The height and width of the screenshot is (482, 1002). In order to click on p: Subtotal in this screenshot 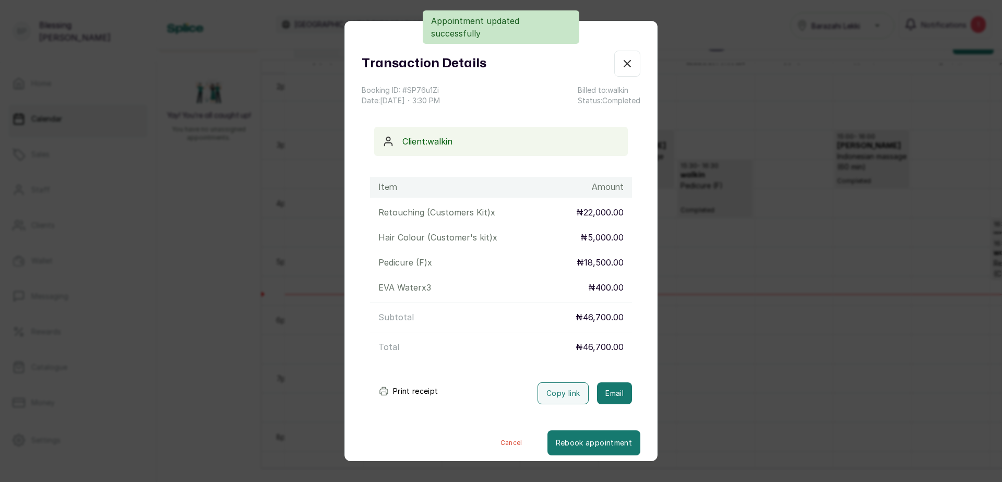, I will do `click(396, 317)`.